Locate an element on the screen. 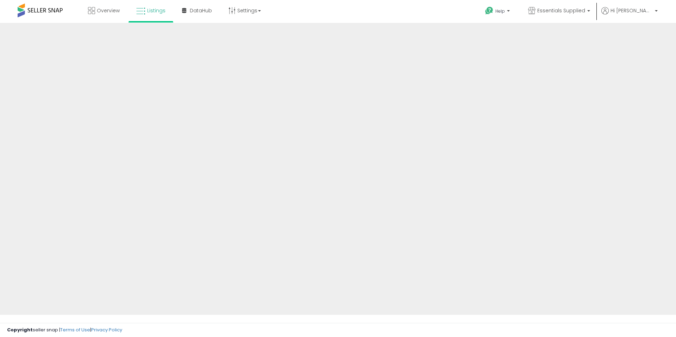 Image resolution: width=676 pixels, height=337 pixels. i: Get Help is located at coordinates (489, 11).